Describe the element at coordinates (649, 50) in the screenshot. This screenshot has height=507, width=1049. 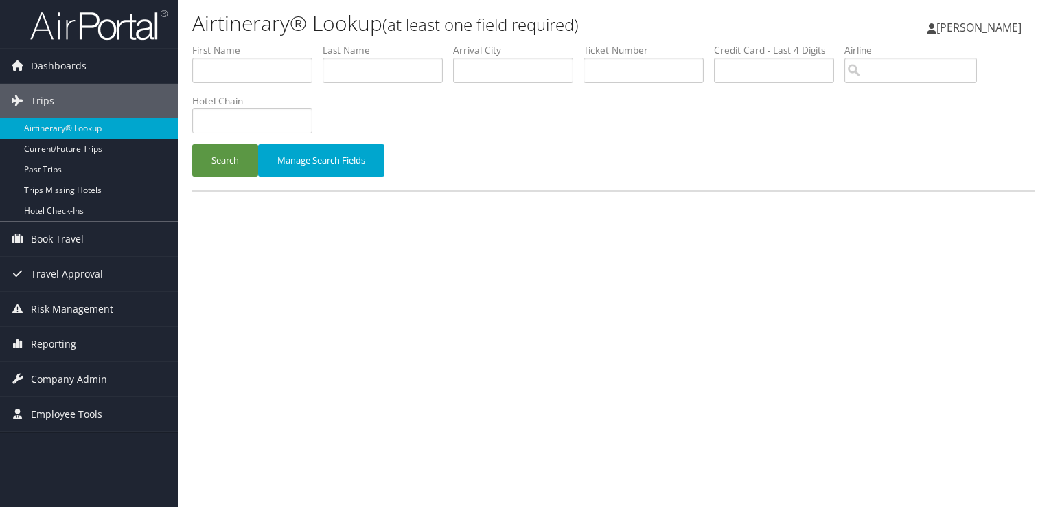
I see `label: Ticket Number` at that location.